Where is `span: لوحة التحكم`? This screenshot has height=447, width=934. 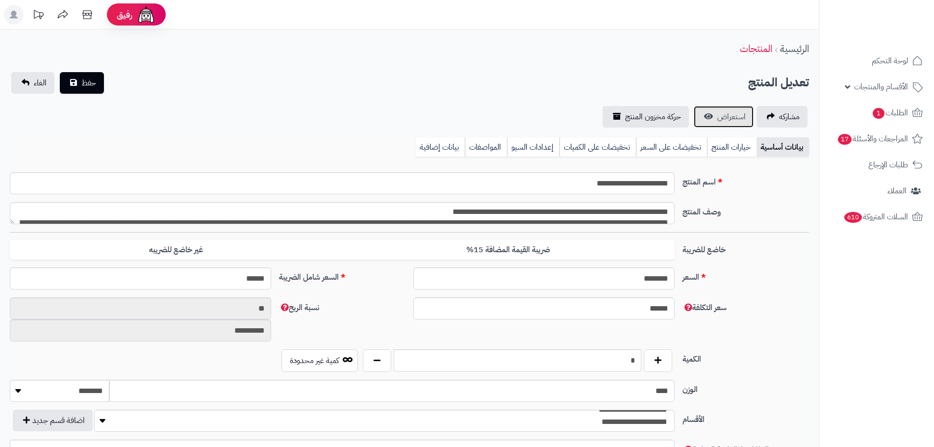
span: لوحة التحكم is located at coordinates (890, 61).